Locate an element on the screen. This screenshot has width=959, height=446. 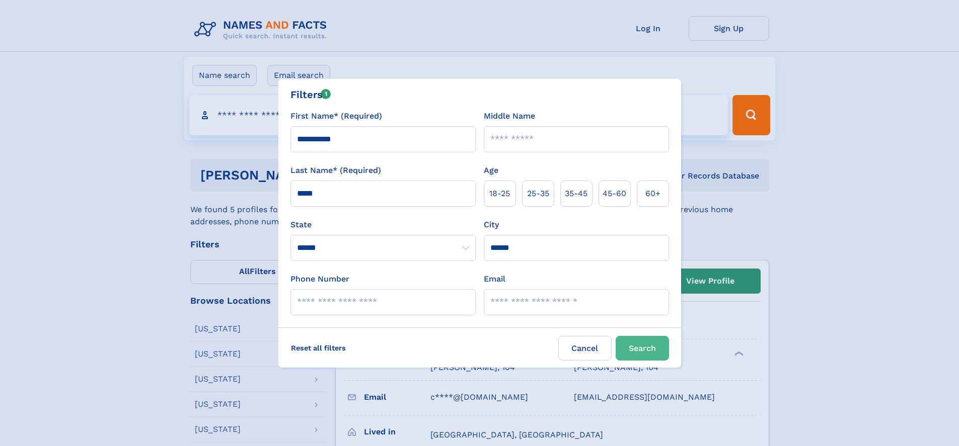
label: Age is located at coordinates (491, 171).